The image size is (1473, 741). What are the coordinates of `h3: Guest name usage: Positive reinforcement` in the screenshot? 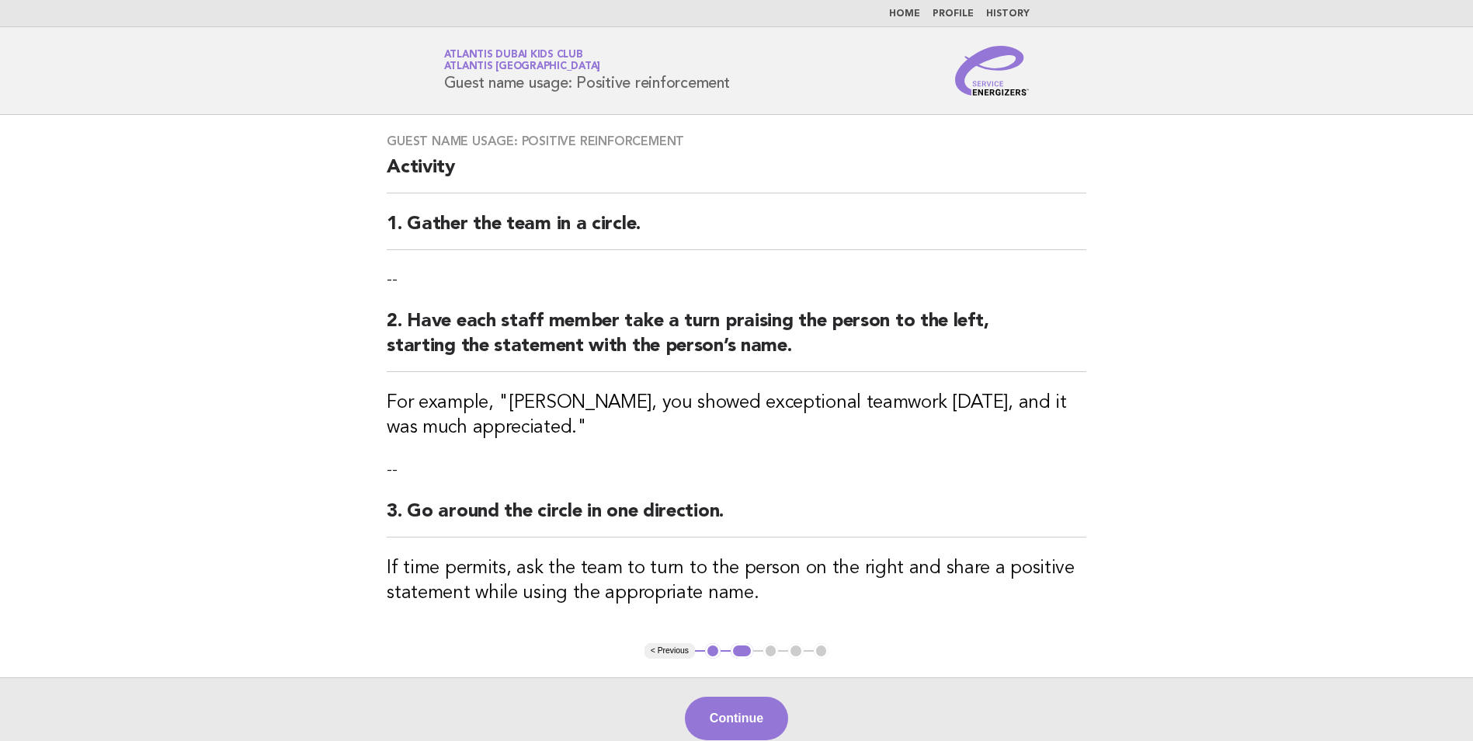 It's located at (736, 141).